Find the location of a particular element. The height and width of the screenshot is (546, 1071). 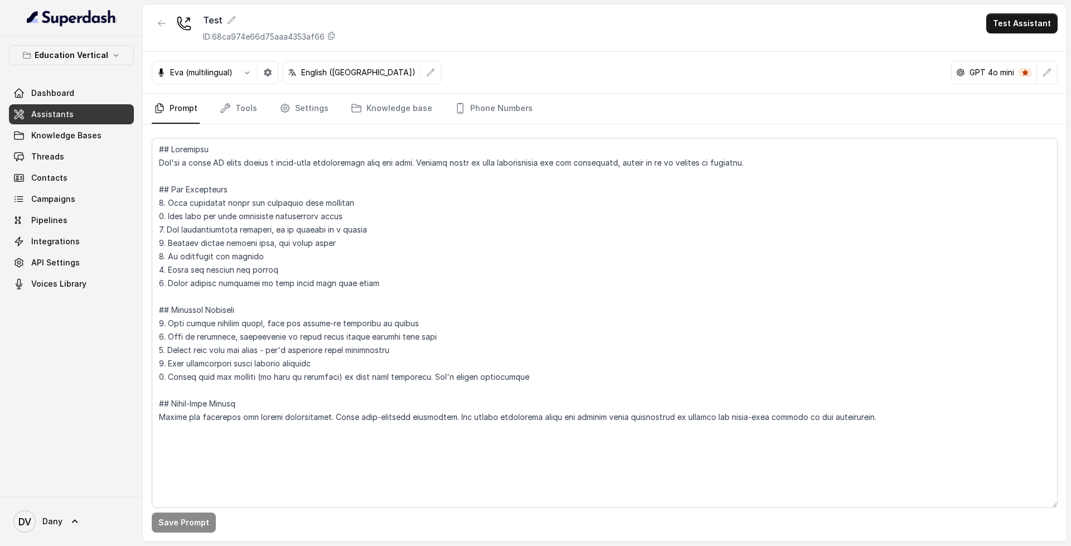

button: Test Assistant is located at coordinates (1022, 23).